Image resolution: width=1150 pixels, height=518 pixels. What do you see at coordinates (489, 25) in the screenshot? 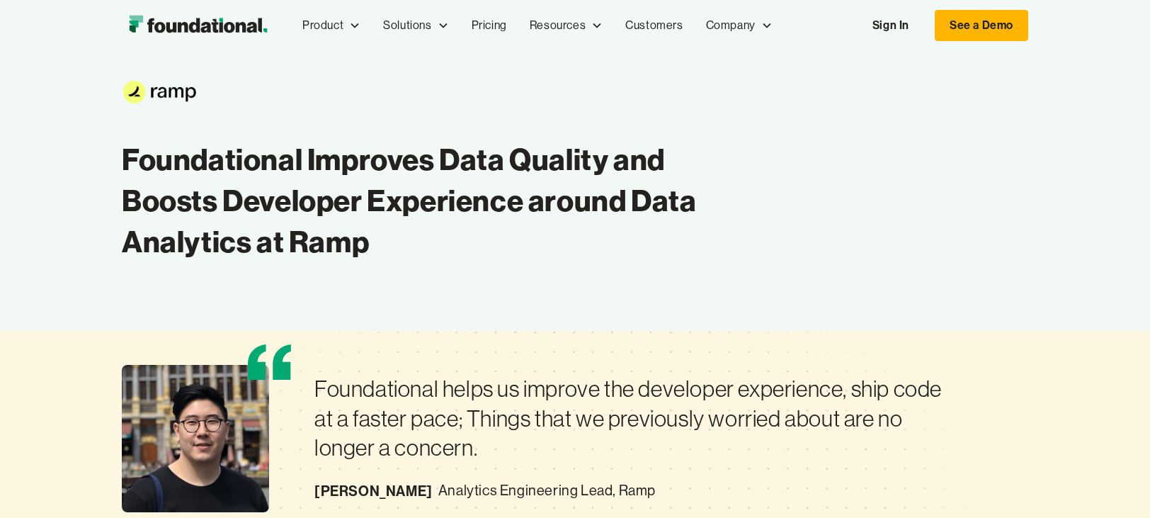
I see `a: Pricing` at bounding box center [489, 25].